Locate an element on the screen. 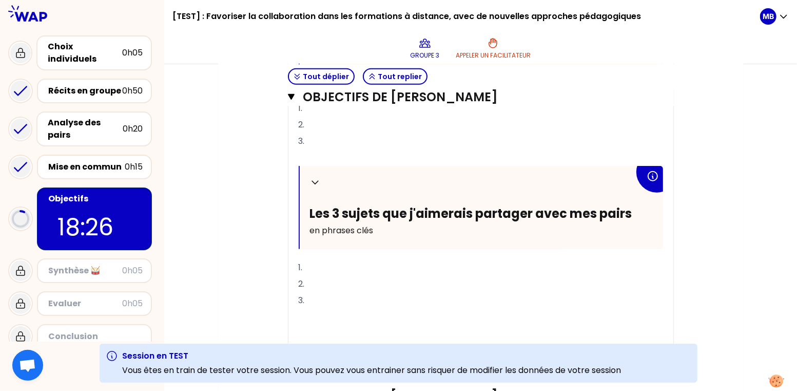  button: Groupe 3 is located at coordinates (424, 48).